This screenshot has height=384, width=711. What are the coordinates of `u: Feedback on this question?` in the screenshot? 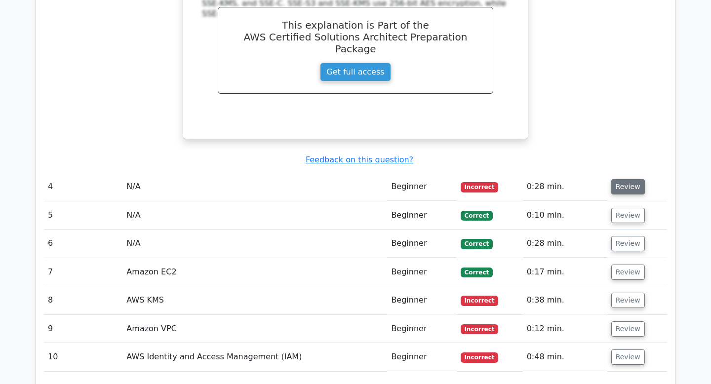 It's located at (359, 159).